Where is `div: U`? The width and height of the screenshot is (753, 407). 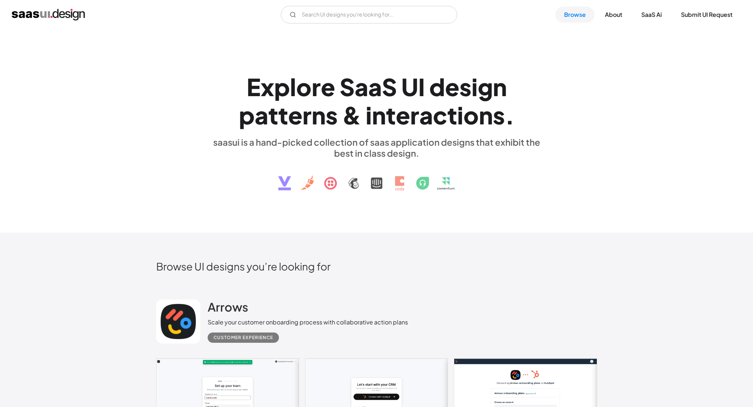 div: U is located at coordinates (410, 87).